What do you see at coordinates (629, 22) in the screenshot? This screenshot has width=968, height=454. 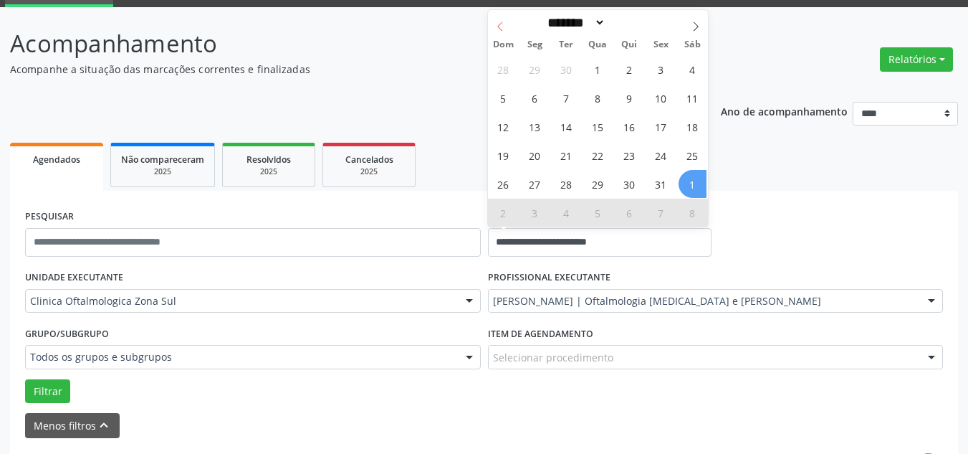 I see `input: Year` at bounding box center [629, 22].